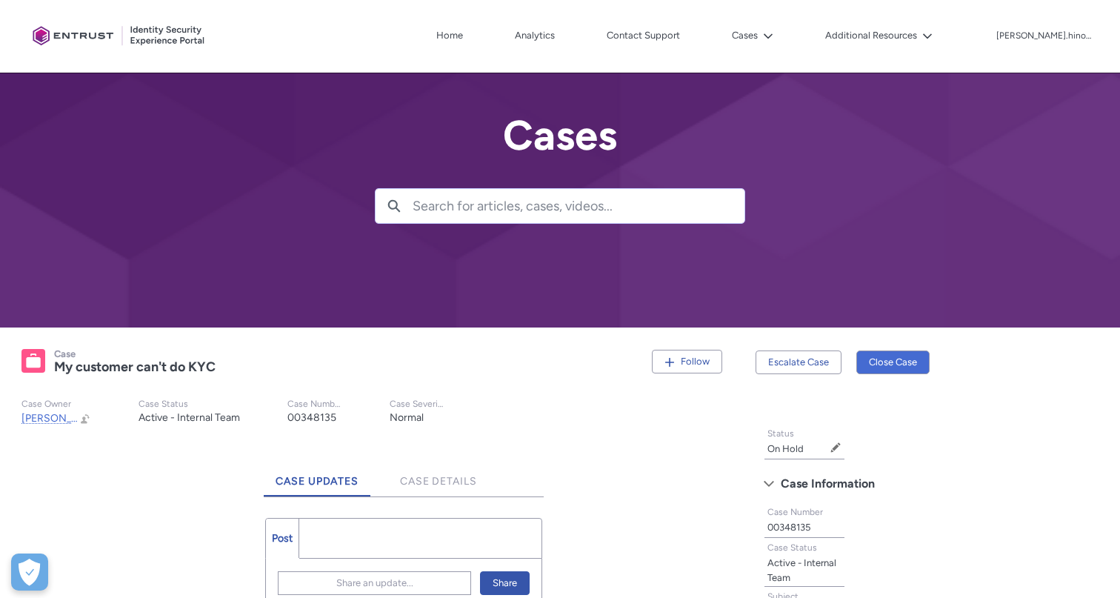 The height and width of the screenshot is (598, 1120). I want to click on lightning-formatted-text: On Hold, so click(785, 448).